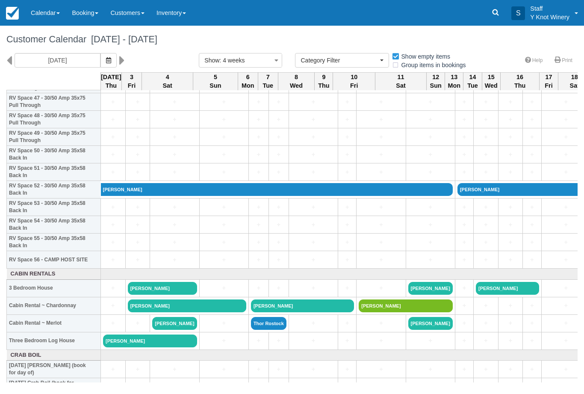 The height and width of the screenshot is (394, 584). What do you see at coordinates (296, 81) in the screenshot?
I see `th: 8 Wed` at bounding box center [296, 81].